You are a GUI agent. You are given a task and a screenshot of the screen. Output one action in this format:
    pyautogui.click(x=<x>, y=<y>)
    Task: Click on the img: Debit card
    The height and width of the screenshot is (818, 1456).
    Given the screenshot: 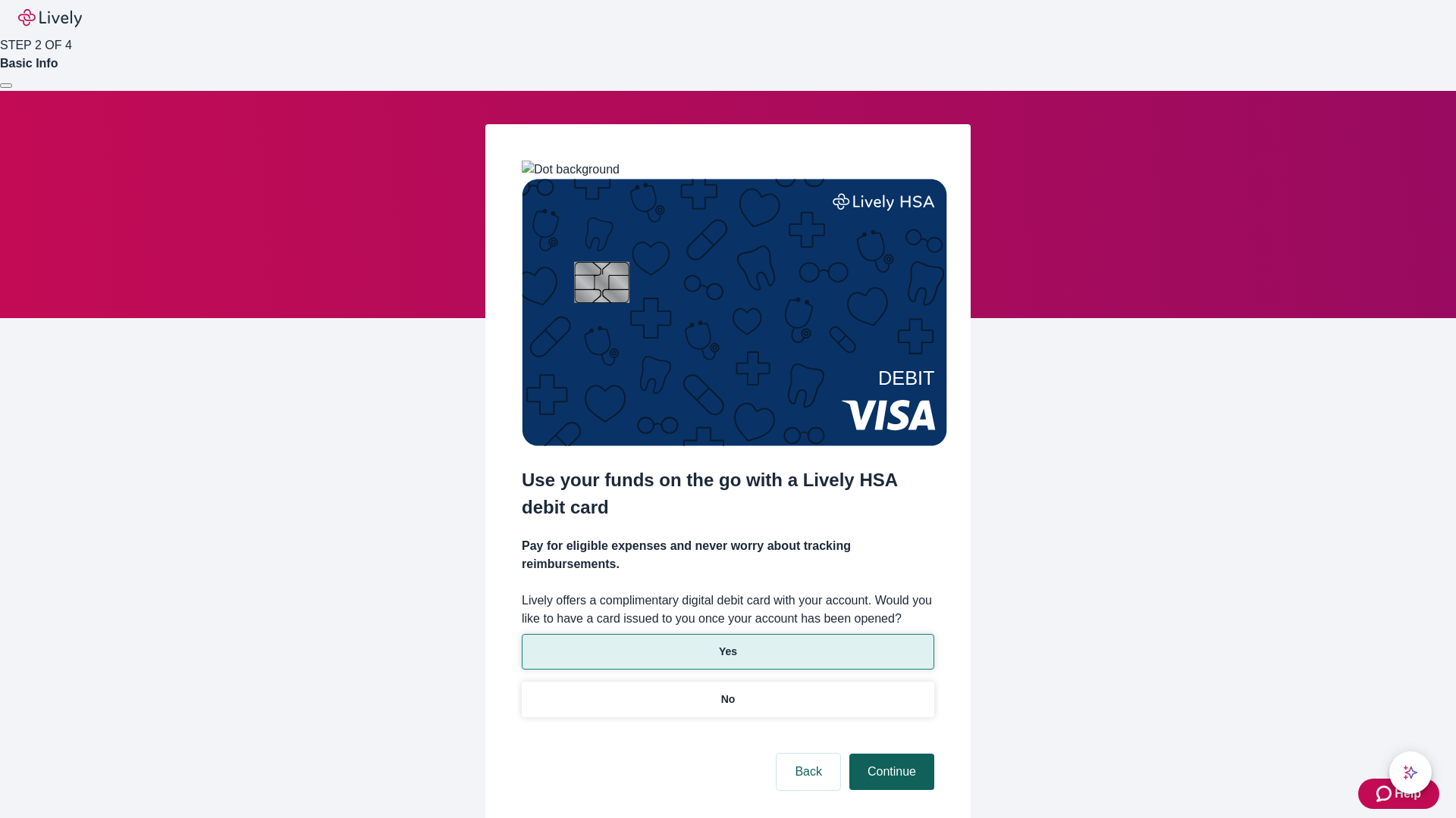 What is the action you would take?
    pyautogui.click(x=734, y=312)
    